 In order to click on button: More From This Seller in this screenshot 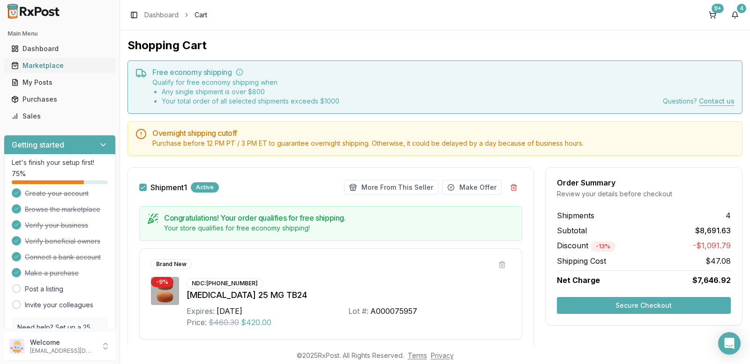, I will do `click(391, 187)`.